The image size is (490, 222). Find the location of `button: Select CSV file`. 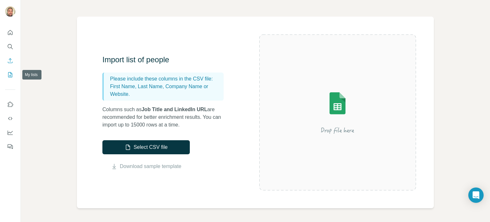

button: Select CSV file is located at coordinates (146, 147).